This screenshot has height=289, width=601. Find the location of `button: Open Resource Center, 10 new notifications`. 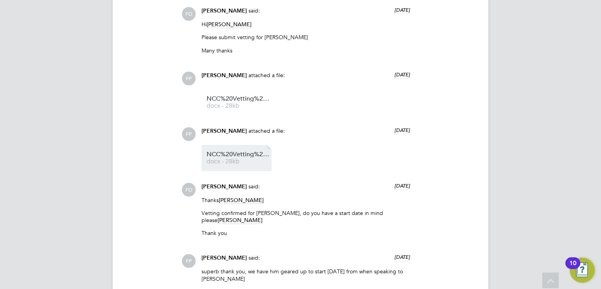

button: Open Resource Center, 10 new notifications is located at coordinates (582, 270).